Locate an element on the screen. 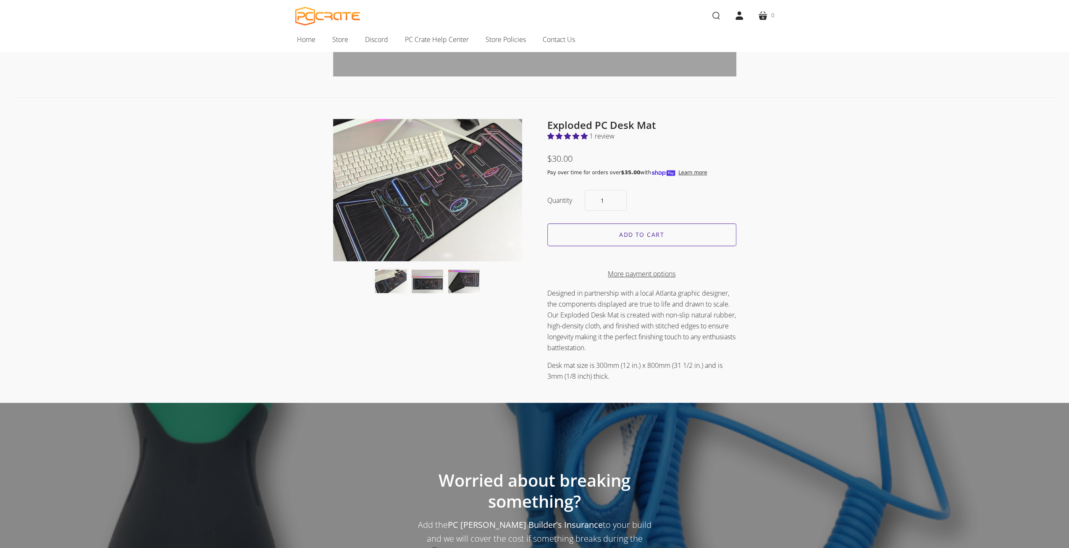 The image size is (1069, 548). span: Store Policies is located at coordinates (506, 39).